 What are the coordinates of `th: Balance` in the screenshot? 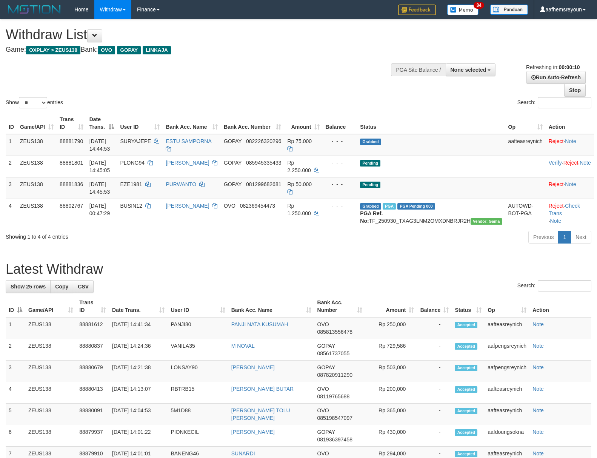 It's located at (340, 123).